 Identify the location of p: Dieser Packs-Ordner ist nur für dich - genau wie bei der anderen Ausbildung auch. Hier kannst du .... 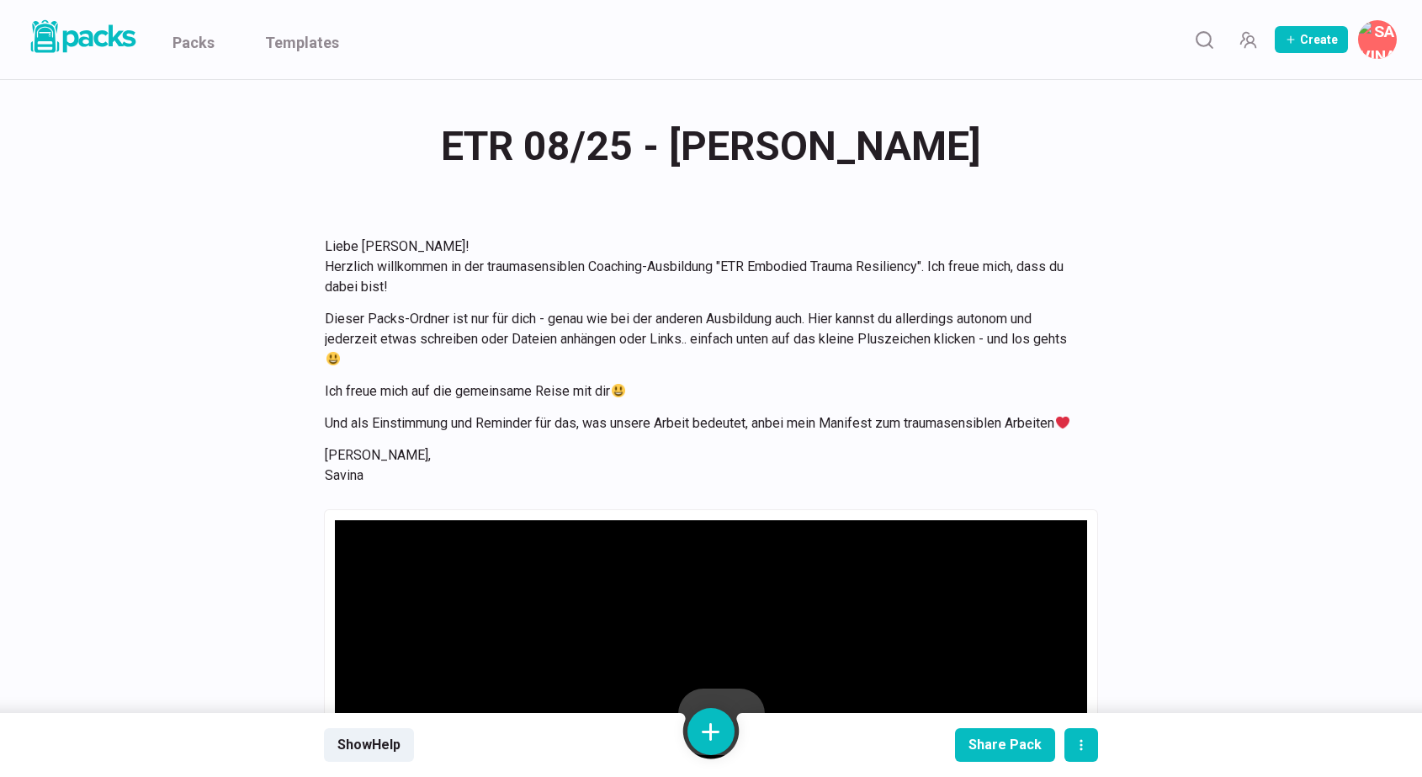
(701, 339).